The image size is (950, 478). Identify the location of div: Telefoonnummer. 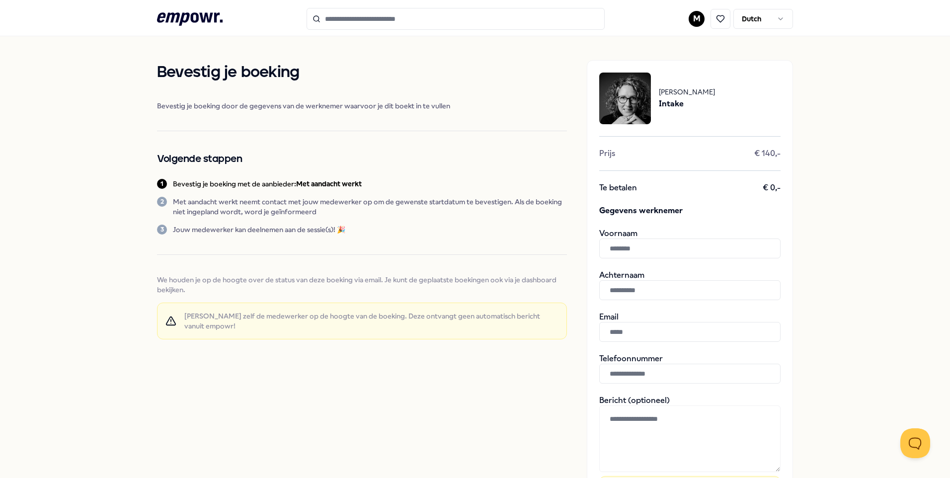
(690, 369).